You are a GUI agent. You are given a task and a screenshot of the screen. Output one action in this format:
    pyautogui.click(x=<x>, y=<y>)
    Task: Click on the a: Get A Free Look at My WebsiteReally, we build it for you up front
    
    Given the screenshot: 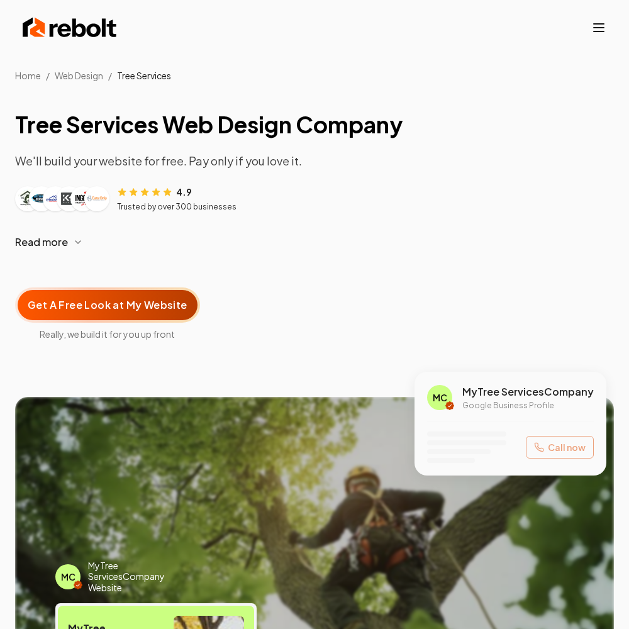 What is the action you would take?
    pyautogui.click(x=108, y=304)
    